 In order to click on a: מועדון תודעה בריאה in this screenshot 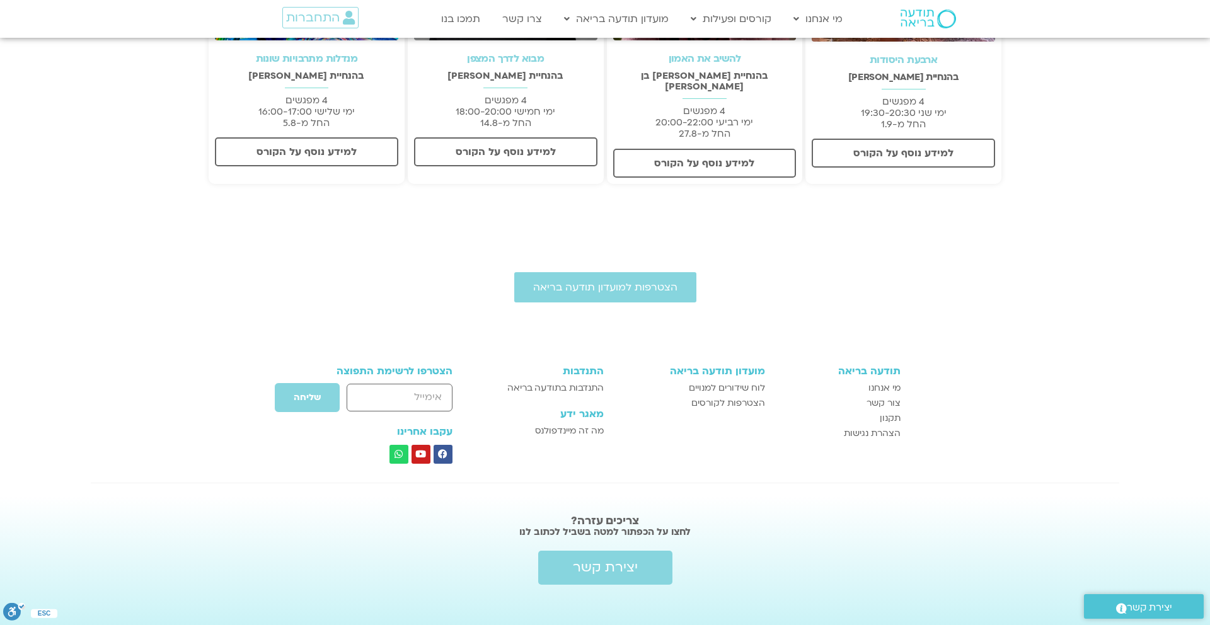, I will do `click(616, 19)`.